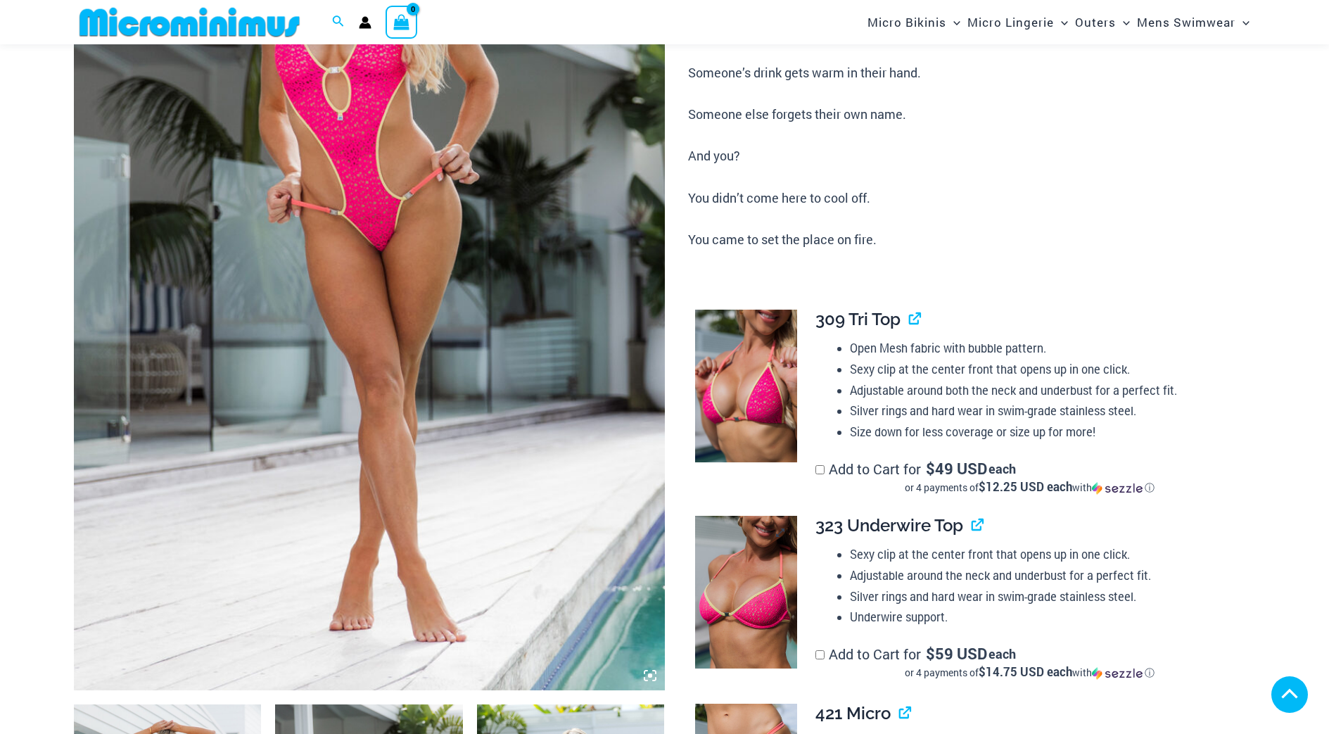 This screenshot has width=1329, height=734. I want to click on input: Add to Cart for$49 USD eachor 4 payments of$12.25 USD eachwithSezzle Click to learn more about Se..., so click(820, 469).